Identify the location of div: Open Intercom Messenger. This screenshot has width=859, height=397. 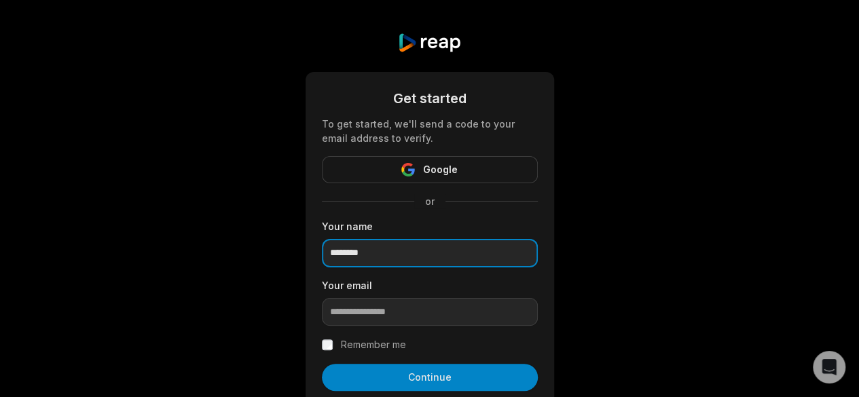
(829, 367).